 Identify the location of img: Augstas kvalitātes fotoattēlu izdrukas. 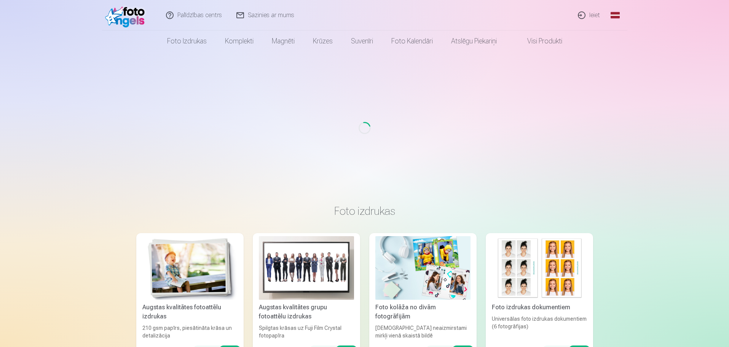
(190, 268).